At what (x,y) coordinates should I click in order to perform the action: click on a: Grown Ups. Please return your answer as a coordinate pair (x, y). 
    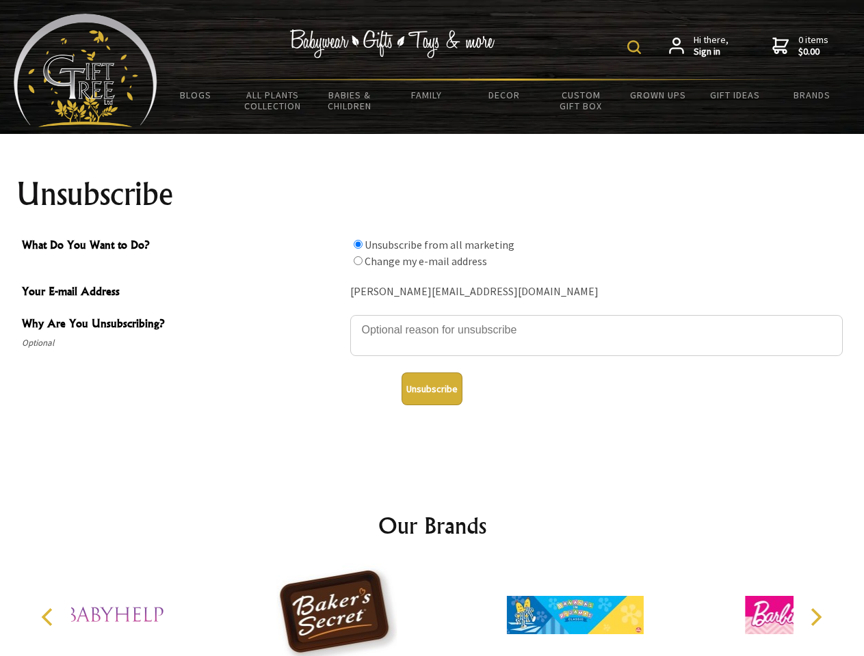
    Looking at the image, I should click on (657, 95).